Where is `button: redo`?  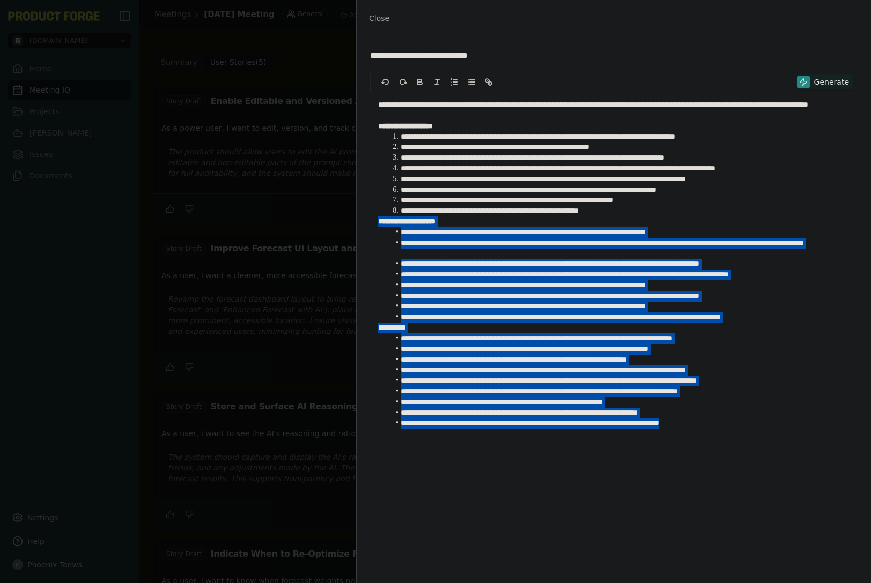
button: redo is located at coordinates (403, 82).